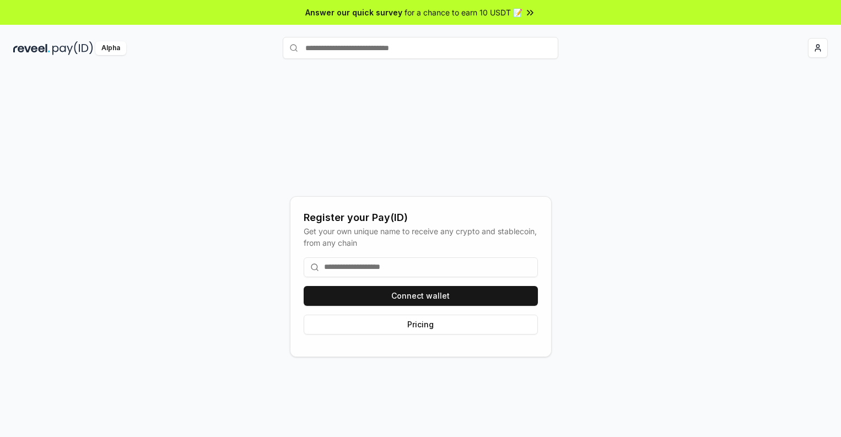 This screenshot has width=841, height=437. What do you see at coordinates (420, 218) in the screenshot?
I see `div: Register your Pay(ID)` at bounding box center [420, 218].